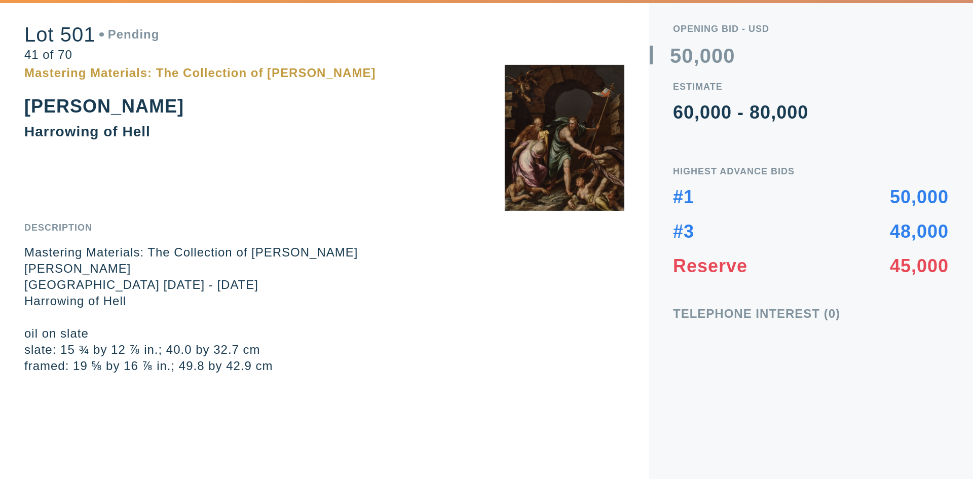 The width and height of the screenshot is (973, 479). I want to click on div: 60,000 - 80,000, so click(811, 112).